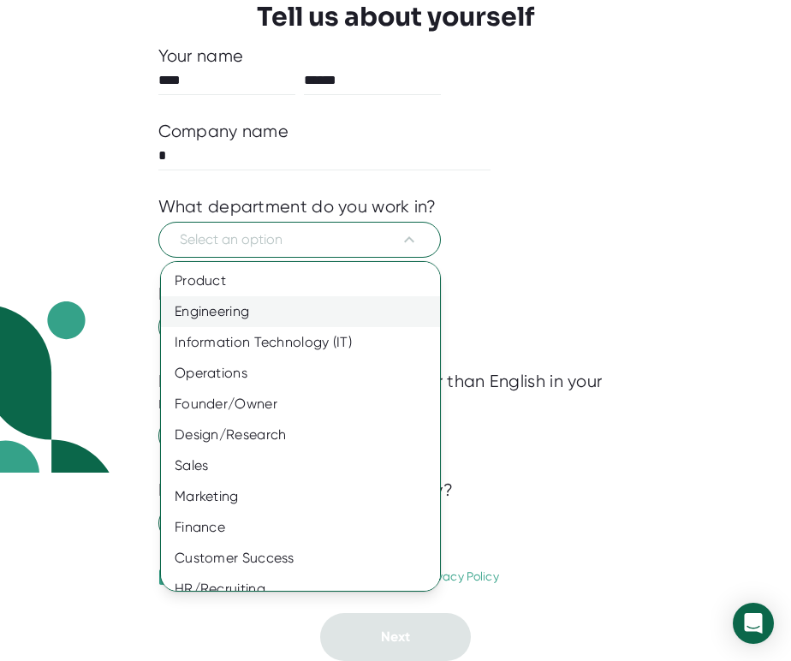  I want to click on div: Founder/Owner, so click(300, 404).